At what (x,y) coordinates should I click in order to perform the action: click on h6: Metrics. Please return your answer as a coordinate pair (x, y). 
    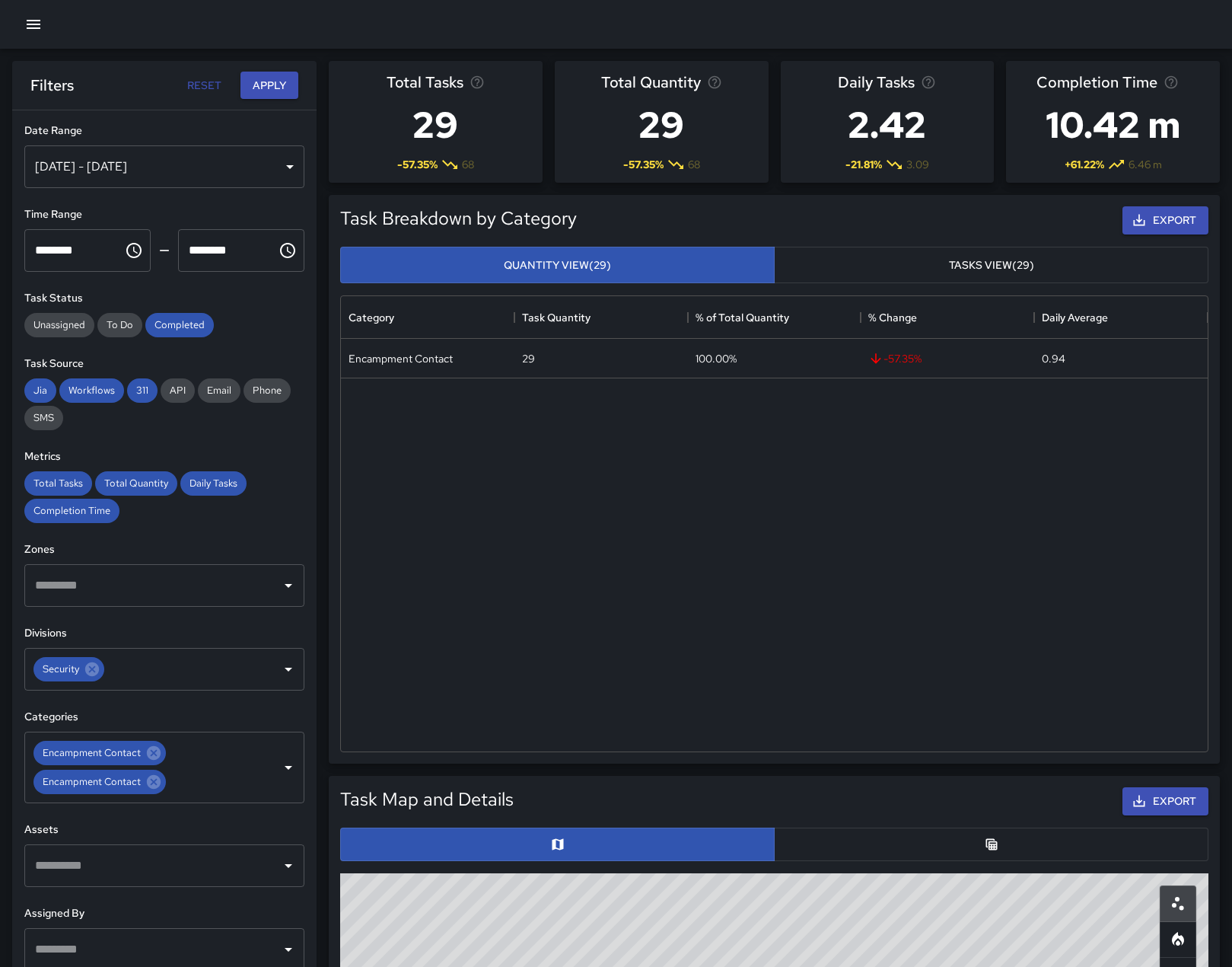
    Looking at the image, I should click on (164, 457).